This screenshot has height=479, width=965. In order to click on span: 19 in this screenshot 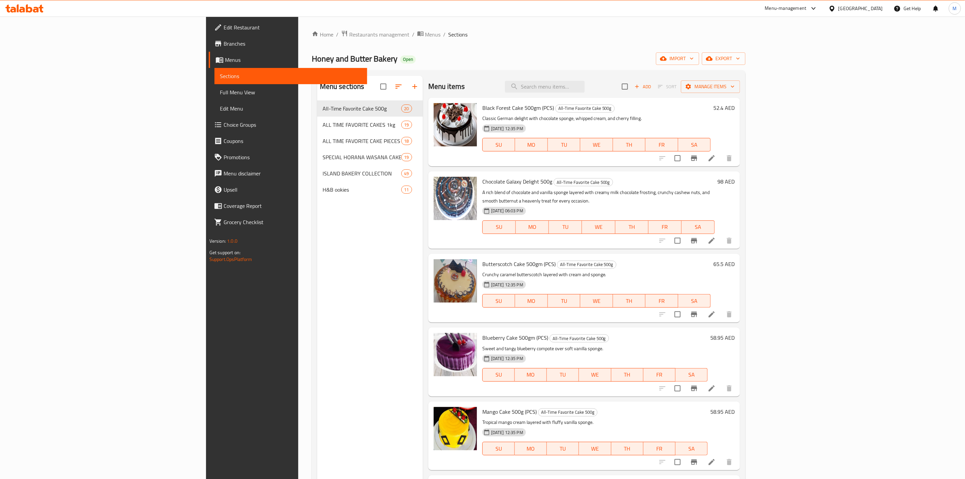, I will do `click(407, 157)`.